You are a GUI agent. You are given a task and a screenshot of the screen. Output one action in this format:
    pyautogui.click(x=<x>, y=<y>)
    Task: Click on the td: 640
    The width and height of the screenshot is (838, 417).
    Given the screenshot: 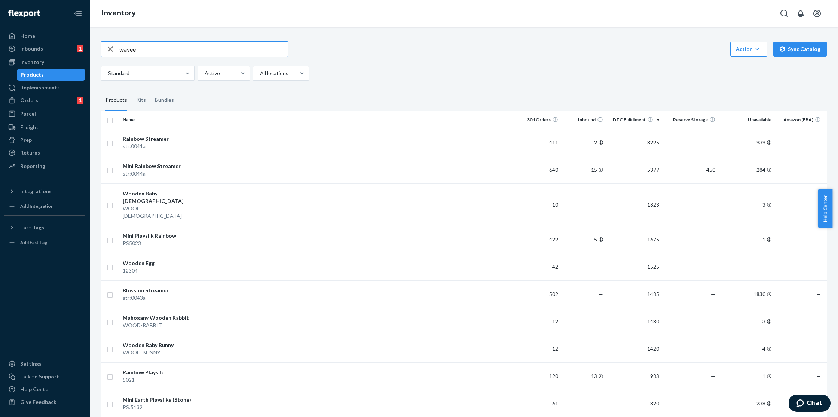 What is the action you would take?
    pyautogui.click(x=539, y=170)
    